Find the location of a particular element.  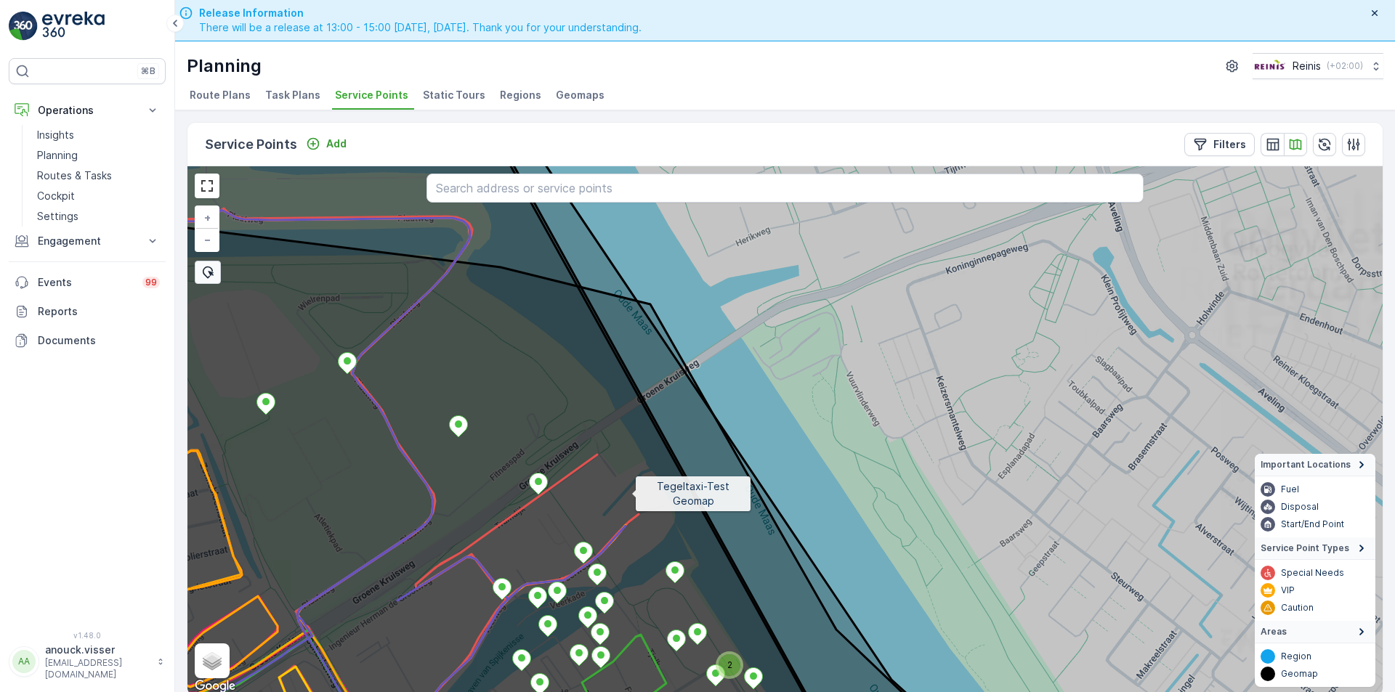

p: Cockpit is located at coordinates (56, 196).